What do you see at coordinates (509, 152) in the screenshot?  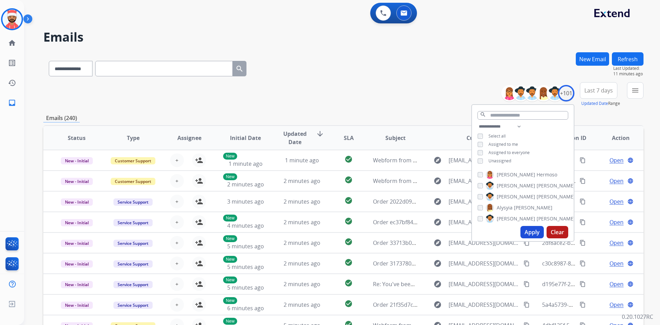 I see `span: Assigned to everyone` at bounding box center [509, 152].